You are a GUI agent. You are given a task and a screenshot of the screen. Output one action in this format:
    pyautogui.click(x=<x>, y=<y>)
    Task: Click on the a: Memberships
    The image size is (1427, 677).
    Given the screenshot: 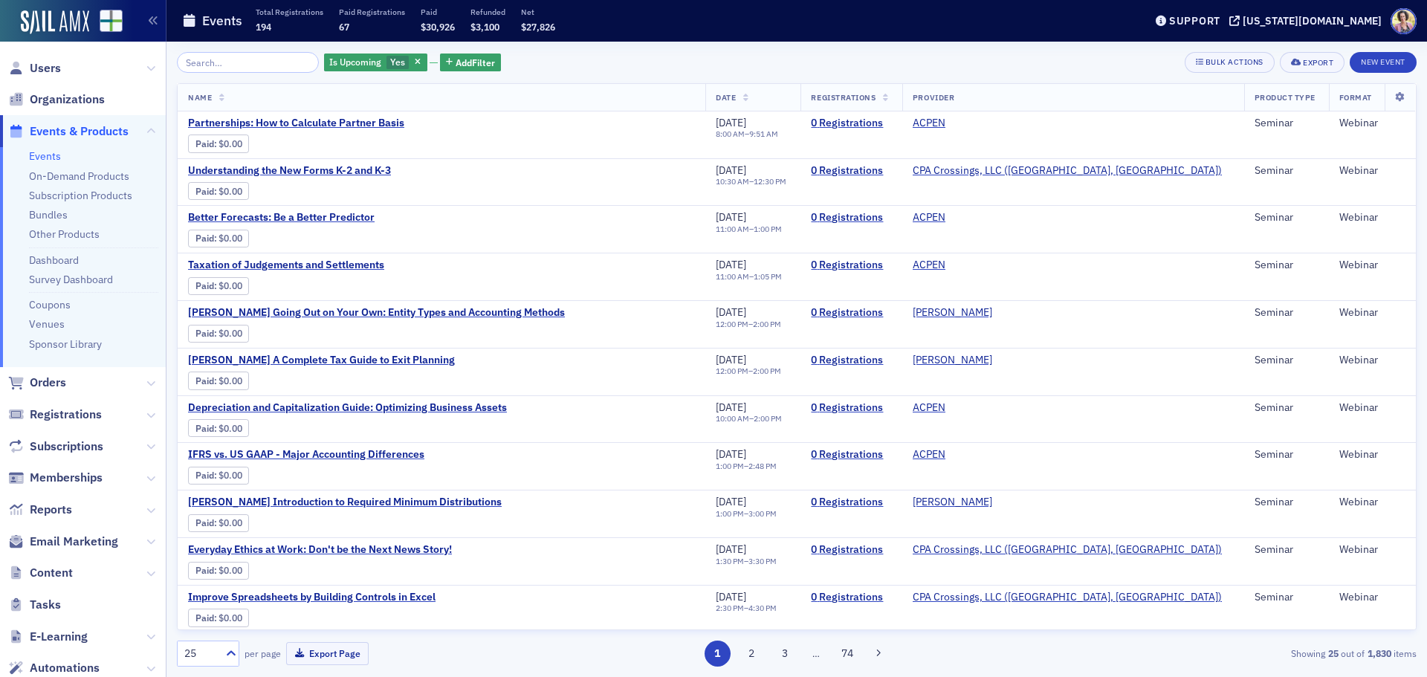 What is the action you would take?
    pyautogui.click(x=55, y=478)
    